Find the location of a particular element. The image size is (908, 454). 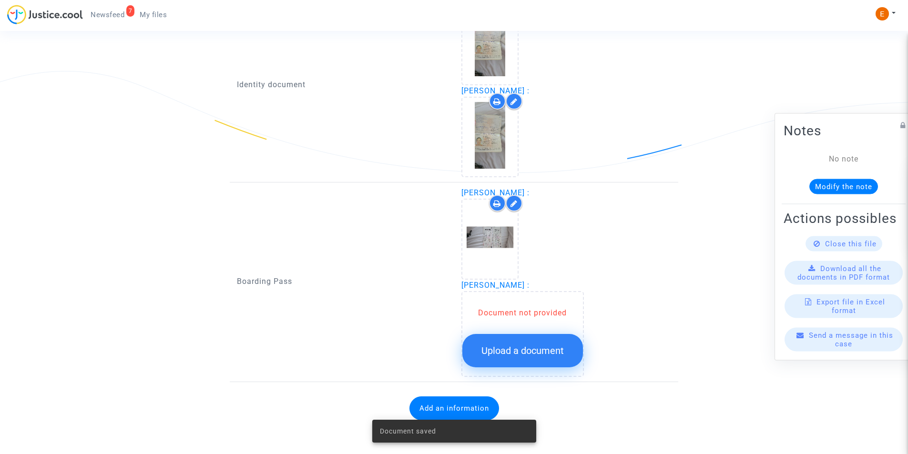

button: Modify the note is located at coordinates (843, 186).